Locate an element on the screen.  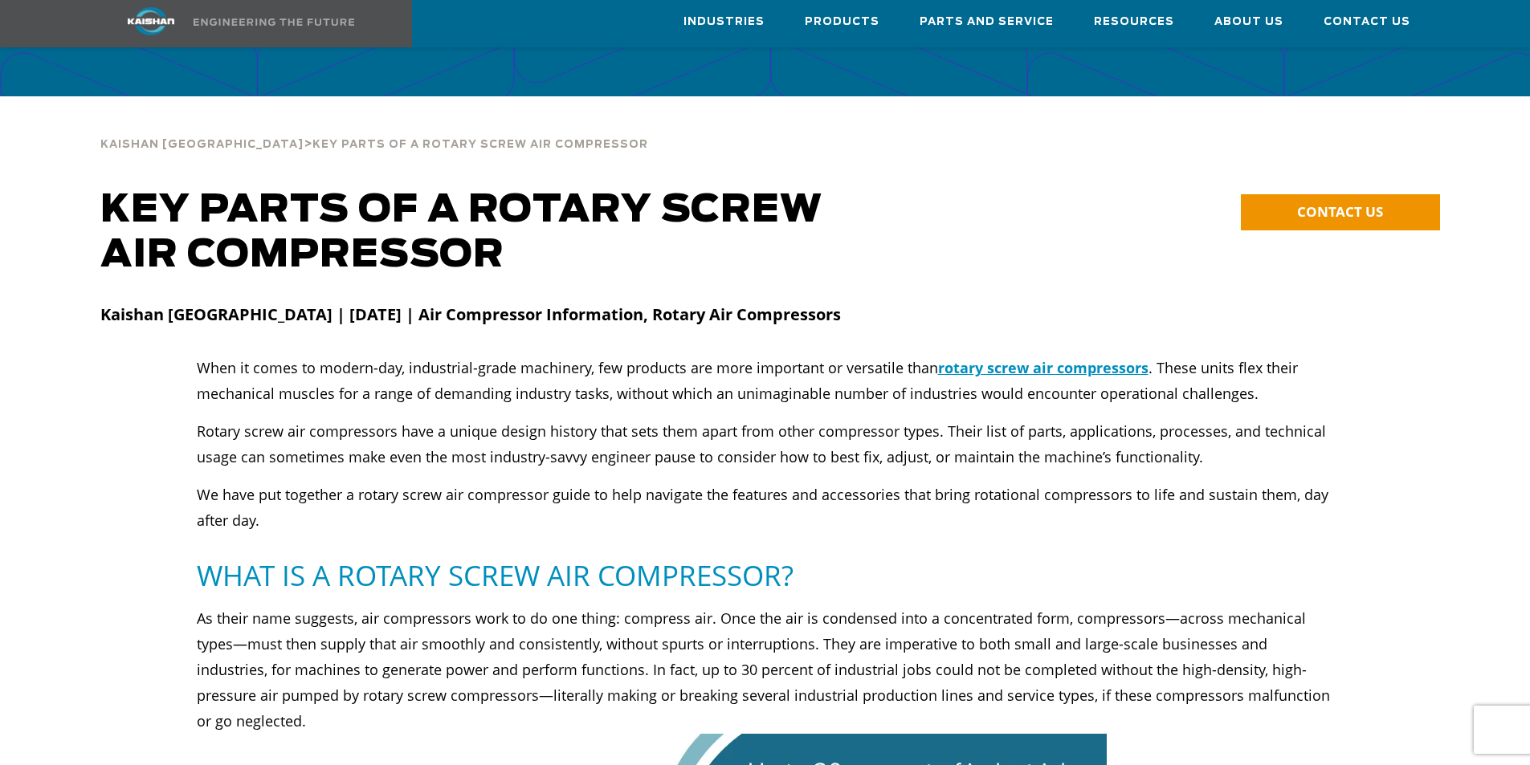
a: Key Parts Of A Rotary Screw Air Compressor is located at coordinates (480, 144).